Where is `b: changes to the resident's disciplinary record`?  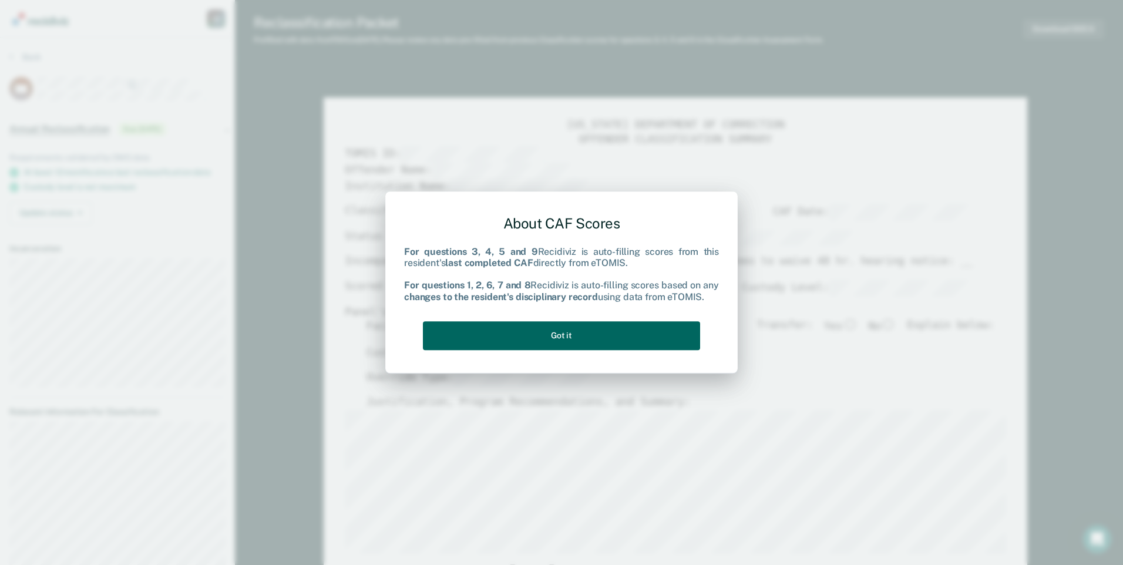 b: changes to the resident's disciplinary record is located at coordinates (501, 297).